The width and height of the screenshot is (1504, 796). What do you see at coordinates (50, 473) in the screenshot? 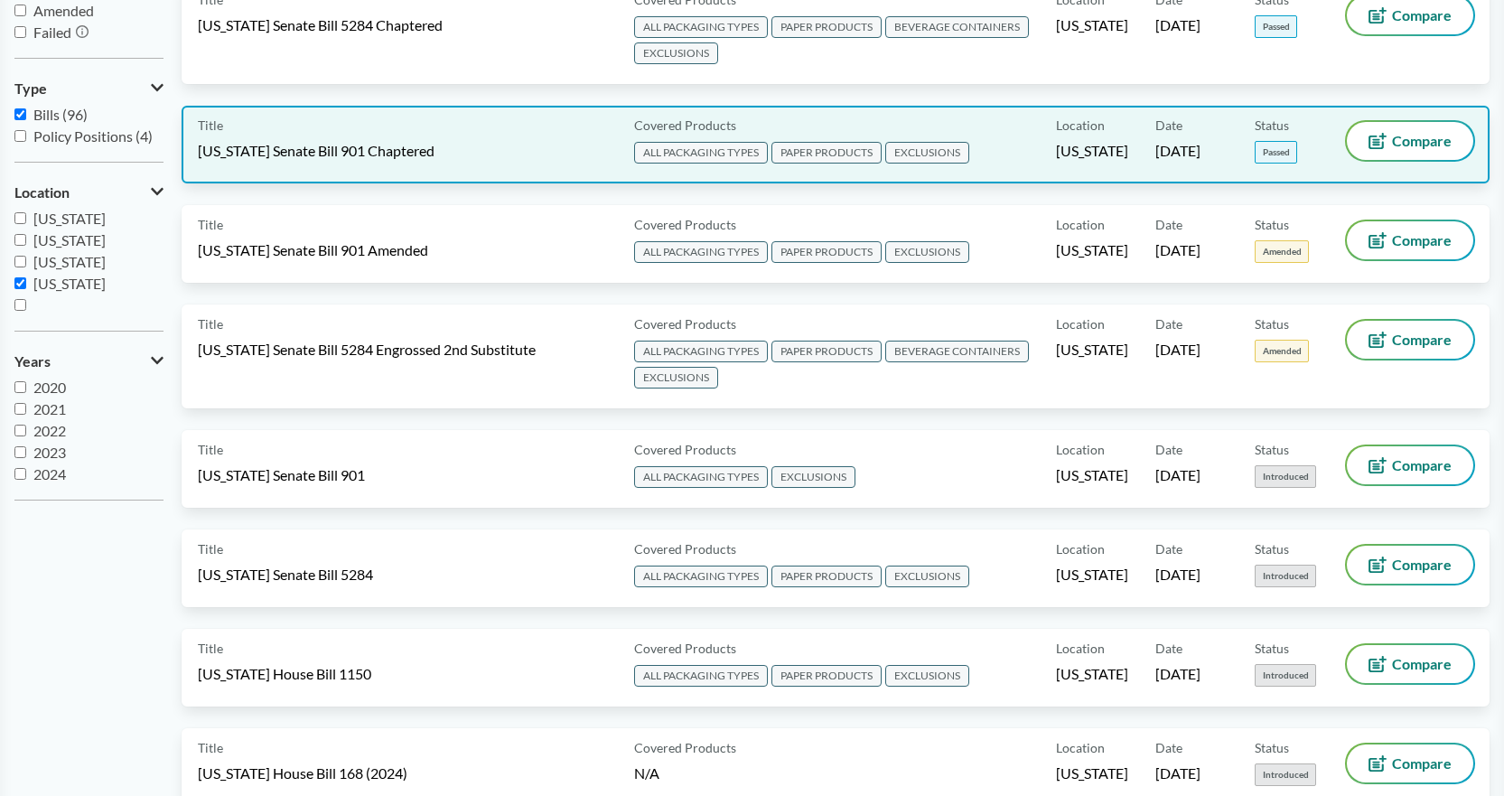
I see `span: 2024` at bounding box center [50, 473].